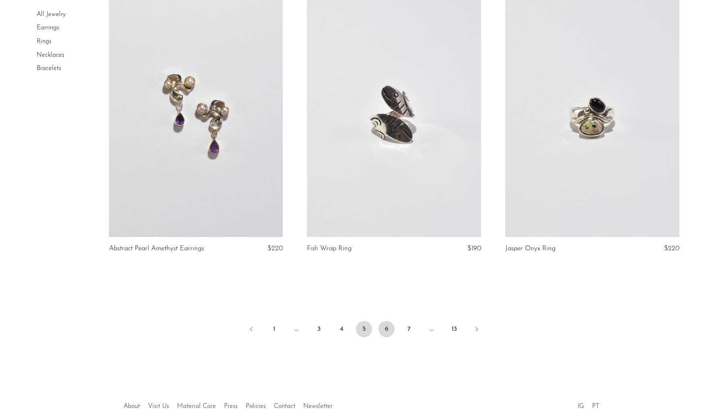  I want to click on a: Contact, so click(284, 406).